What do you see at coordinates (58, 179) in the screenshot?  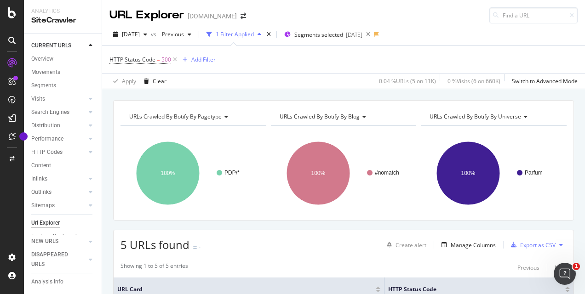 I see `a: Inlinks` at bounding box center [58, 179].